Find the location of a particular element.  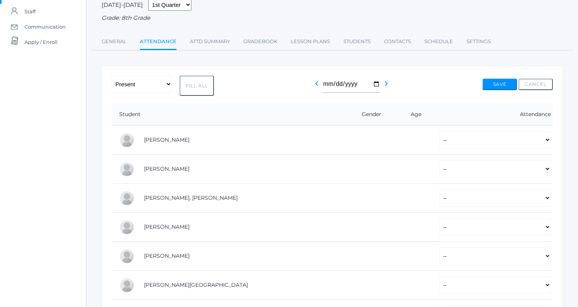

div: LaRae Erner is located at coordinates (127, 227).